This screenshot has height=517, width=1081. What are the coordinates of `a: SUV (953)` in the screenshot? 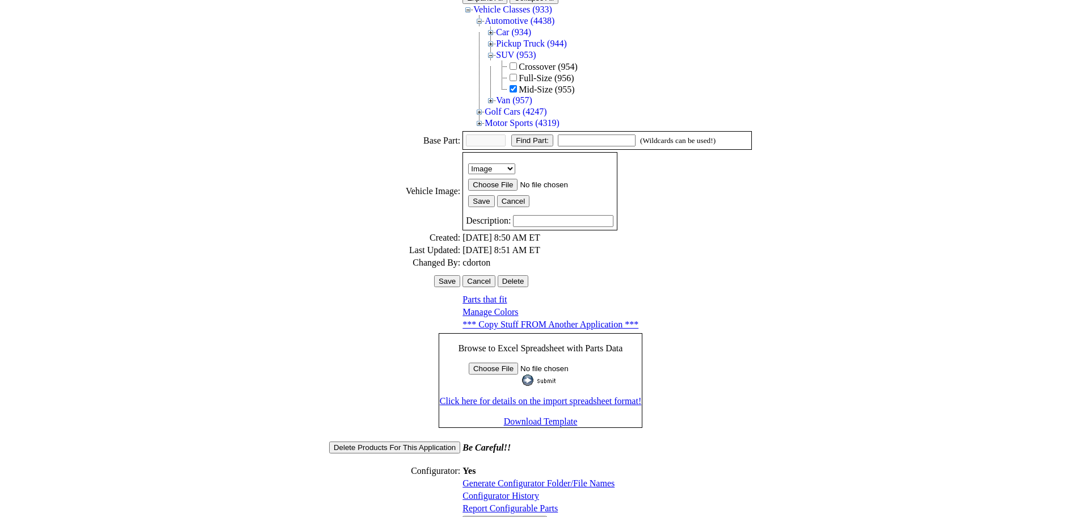 It's located at (516, 54).